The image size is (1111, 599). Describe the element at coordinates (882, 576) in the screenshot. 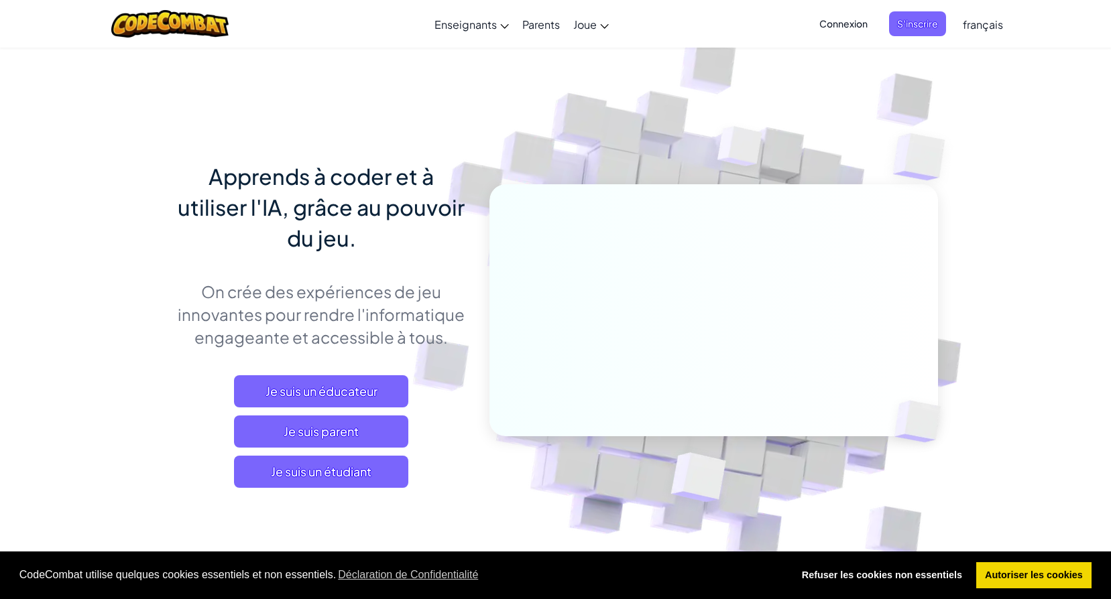

I see `a: deny cookies` at that location.